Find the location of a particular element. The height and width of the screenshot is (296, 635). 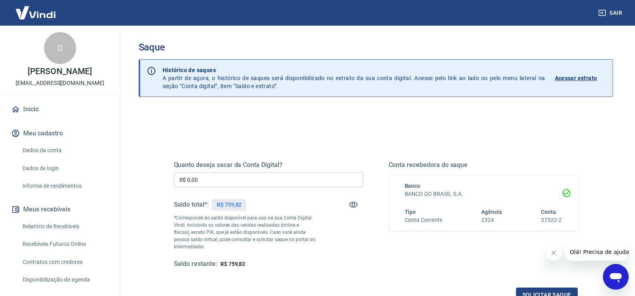

h5: Conta recebedora do saque is located at coordinates (483, 165).